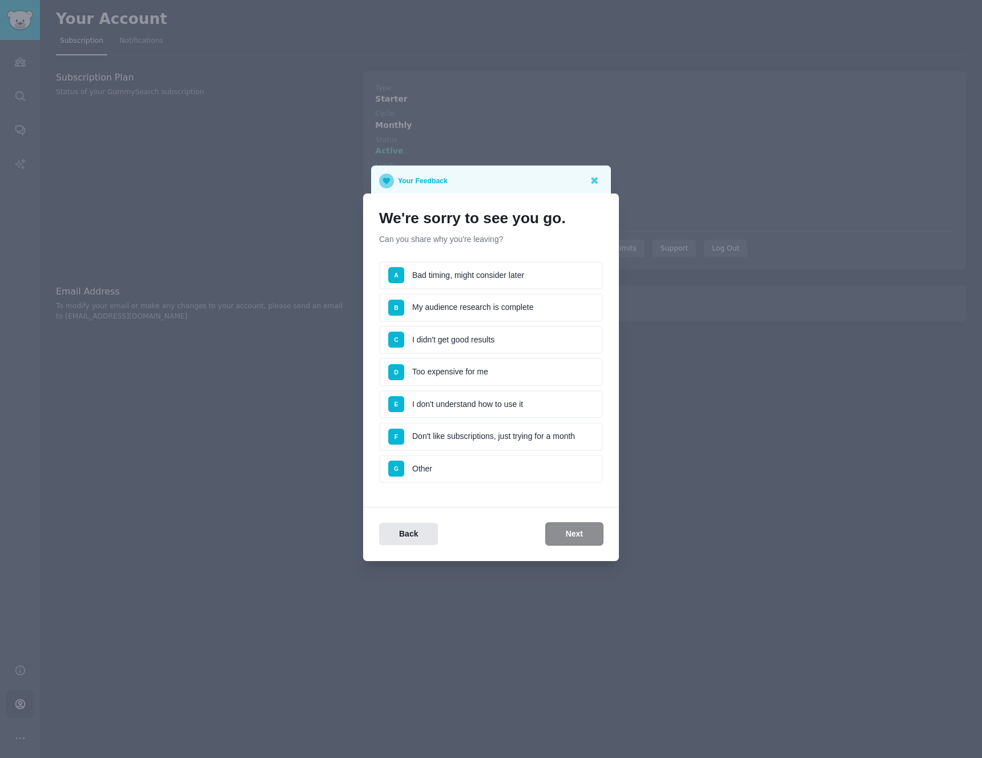 Image resolution: width=982 pixels, height=758 pixels. Describe the element at coordinates (422, 181) in the screenshot. I see `p: Your Feedback` at that location.